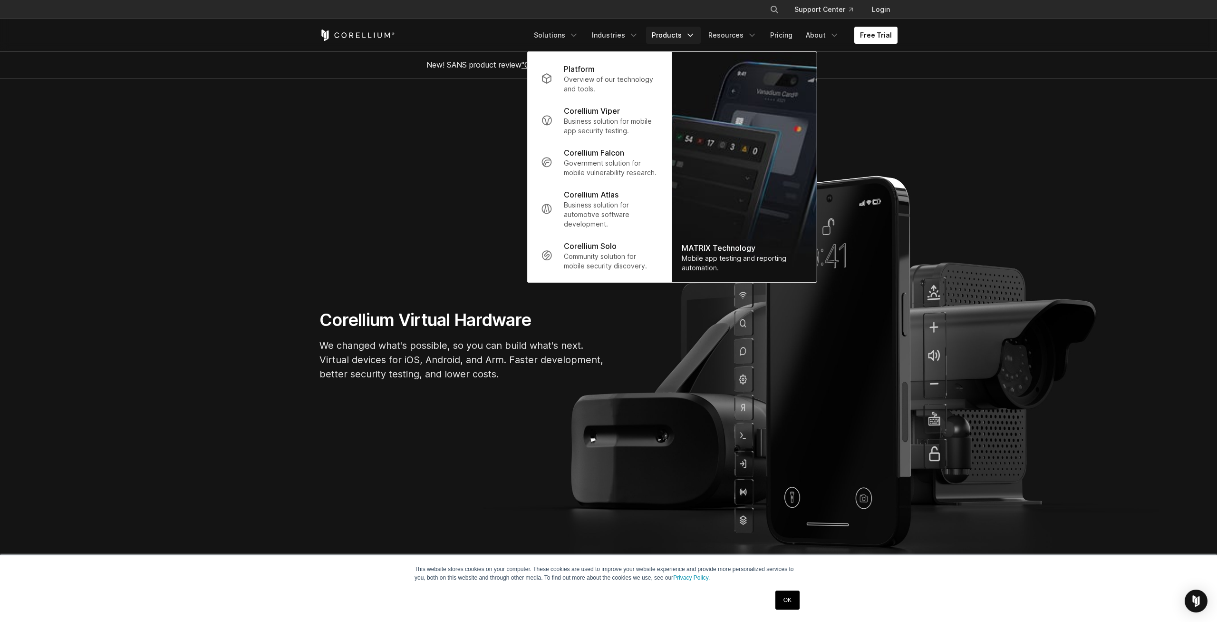 The width and height of the screenshot is (1217, 622). What do you see at coordinates (611, 84) in the screenshot?
I see `p: Overview of our technology and tools.` at bounding box center [611, 84].